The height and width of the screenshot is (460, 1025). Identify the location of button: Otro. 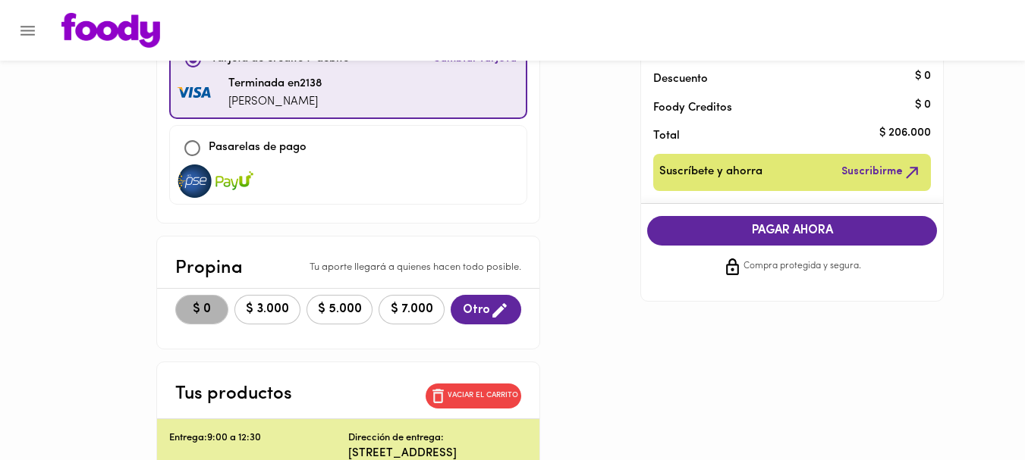
(486, 310).